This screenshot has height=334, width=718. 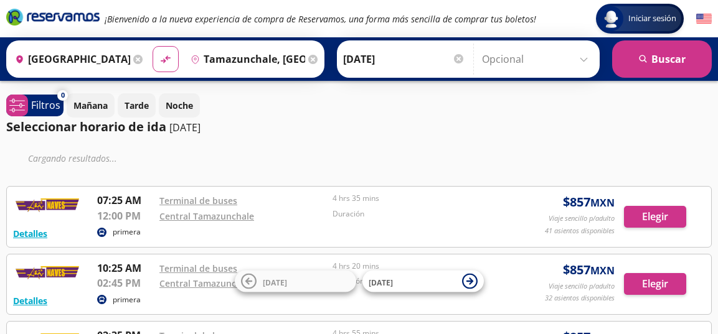 What do you see at coordinates (70, 59) in the screenshot?
I see `input: Buscar Origen` at bounding box center [70, 59].